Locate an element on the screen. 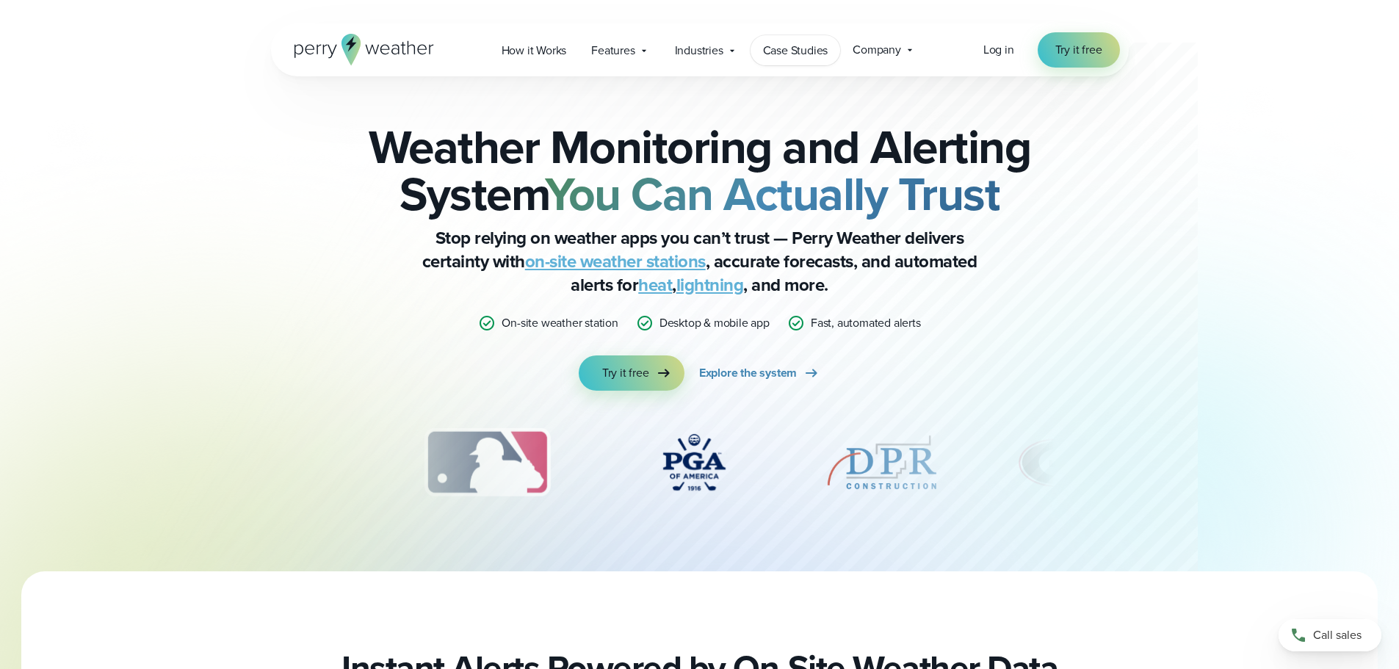 Image resolution: width=1399 pixels, height=669 pixels. span: Company is located at coordinates (877, 50).